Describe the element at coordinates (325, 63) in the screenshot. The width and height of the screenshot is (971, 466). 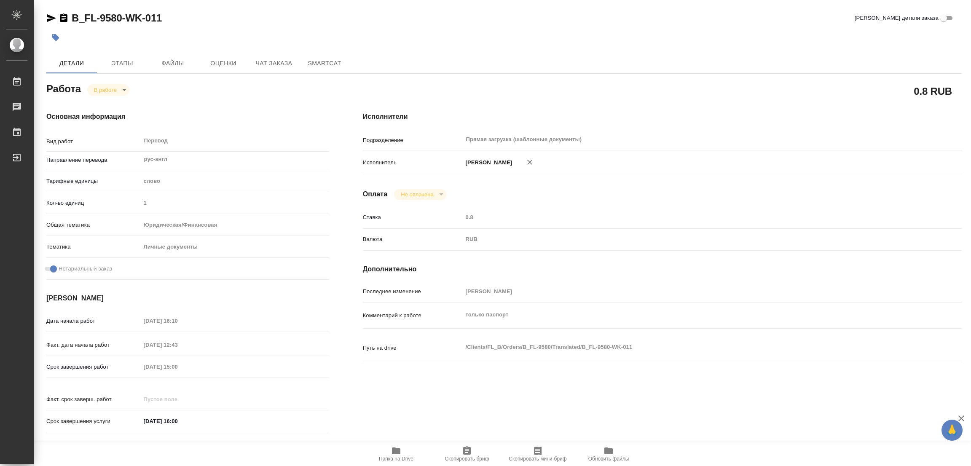
I see `span: SmartCat` at that location.